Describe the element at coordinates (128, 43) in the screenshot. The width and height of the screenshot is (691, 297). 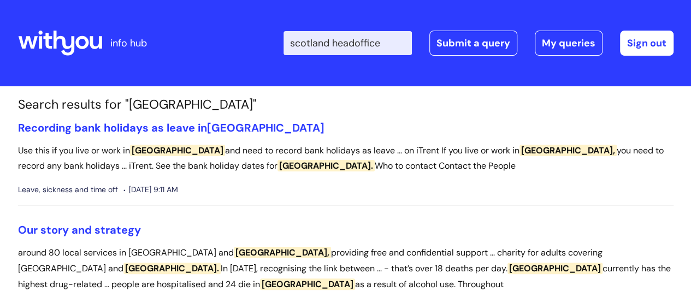
I see `p: info hub` at that location.